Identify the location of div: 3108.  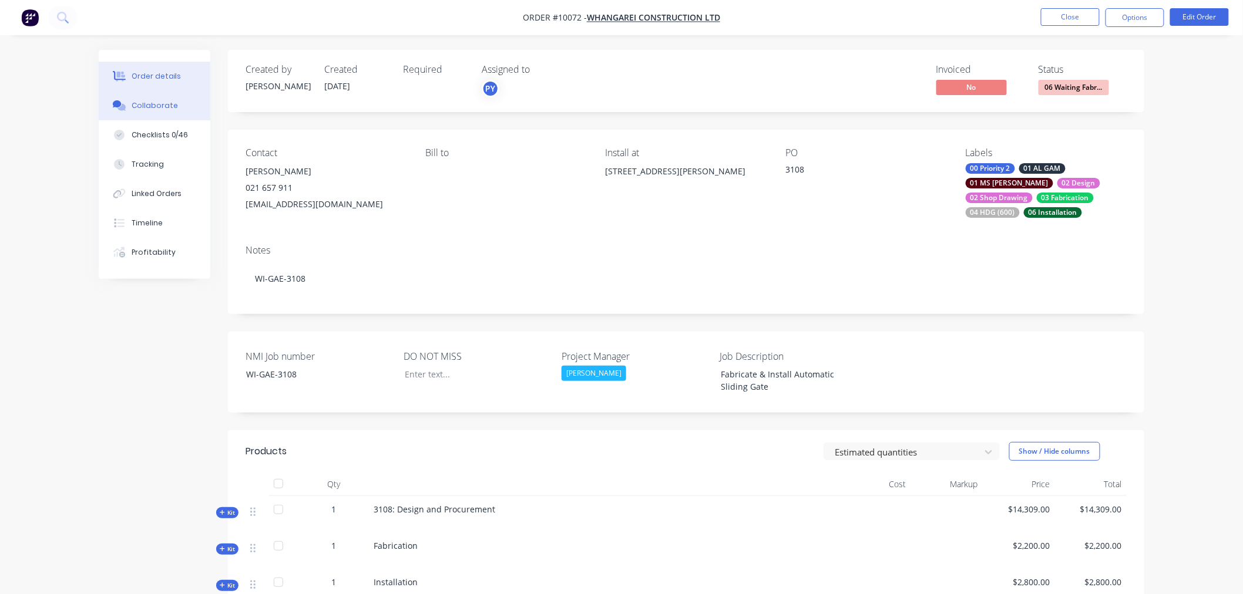
(859, 171).